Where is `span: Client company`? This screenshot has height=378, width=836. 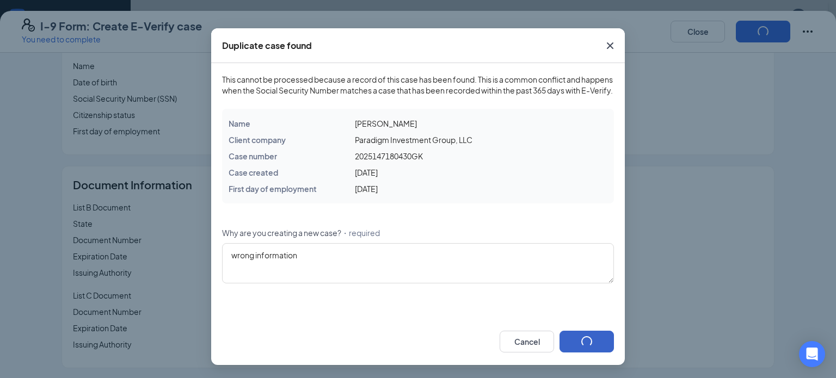 span: Client company is located at coordinates (257, 140).